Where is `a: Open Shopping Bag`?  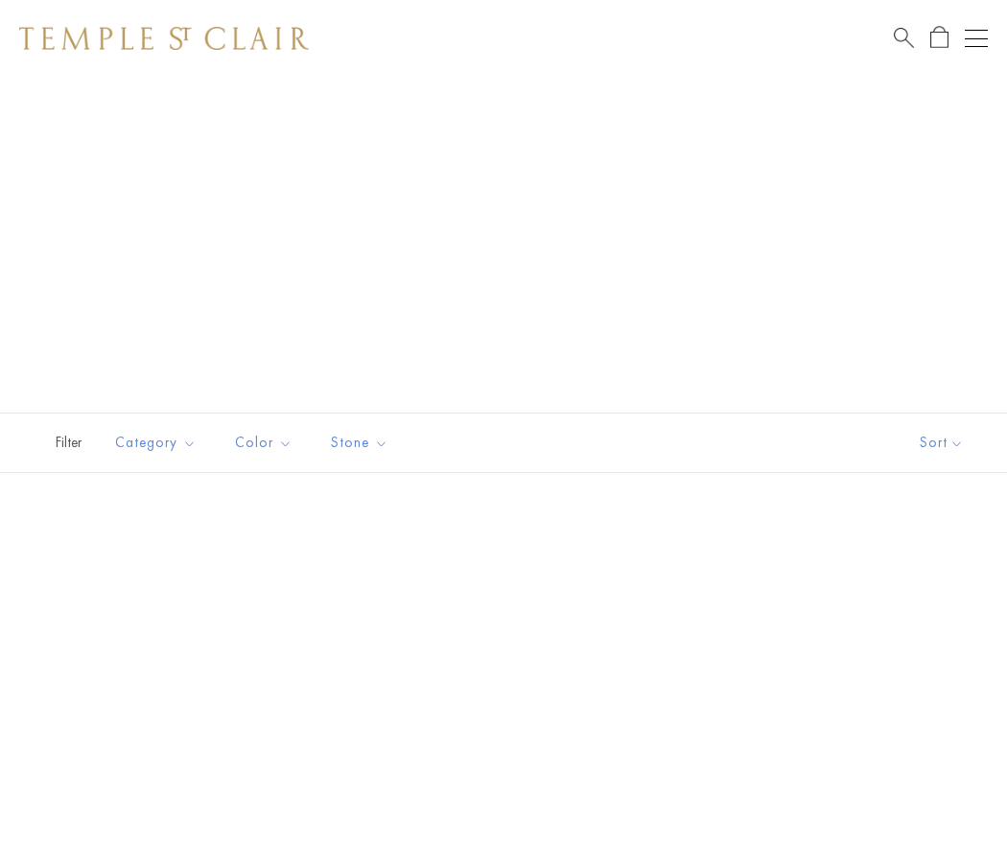
a: Open Shopping Bag is located at coordinates (939, 37).